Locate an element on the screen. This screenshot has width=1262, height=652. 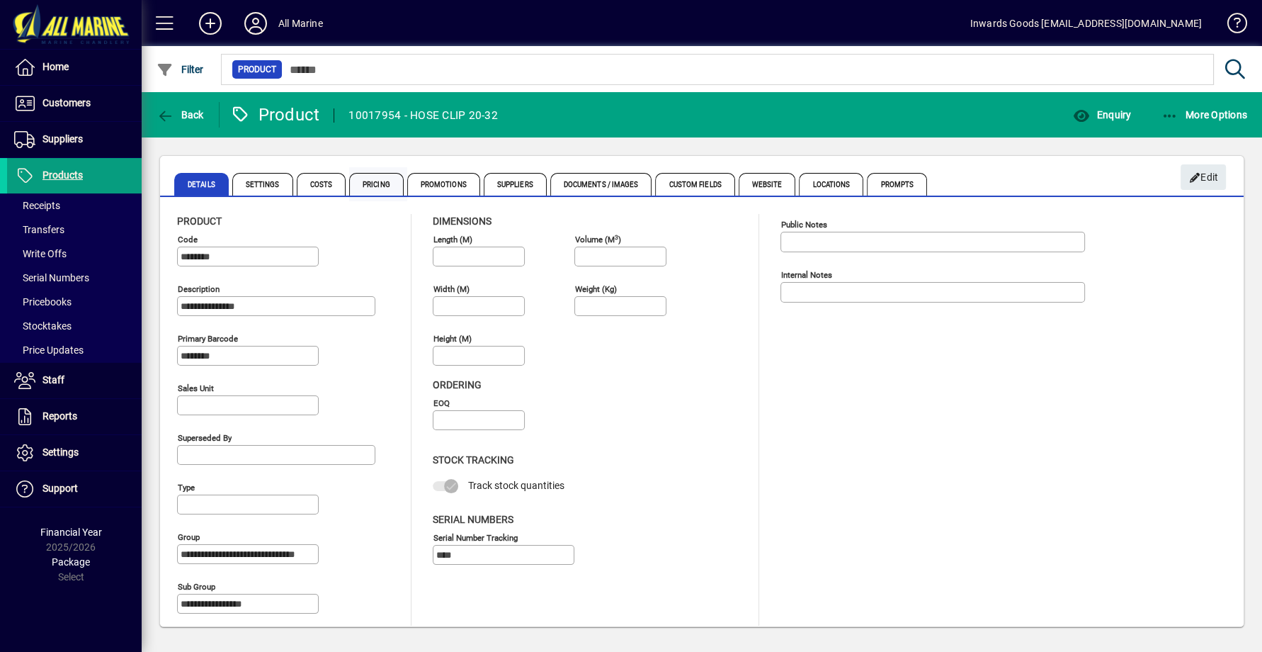
button: Back is located at coordinates (180, 115).